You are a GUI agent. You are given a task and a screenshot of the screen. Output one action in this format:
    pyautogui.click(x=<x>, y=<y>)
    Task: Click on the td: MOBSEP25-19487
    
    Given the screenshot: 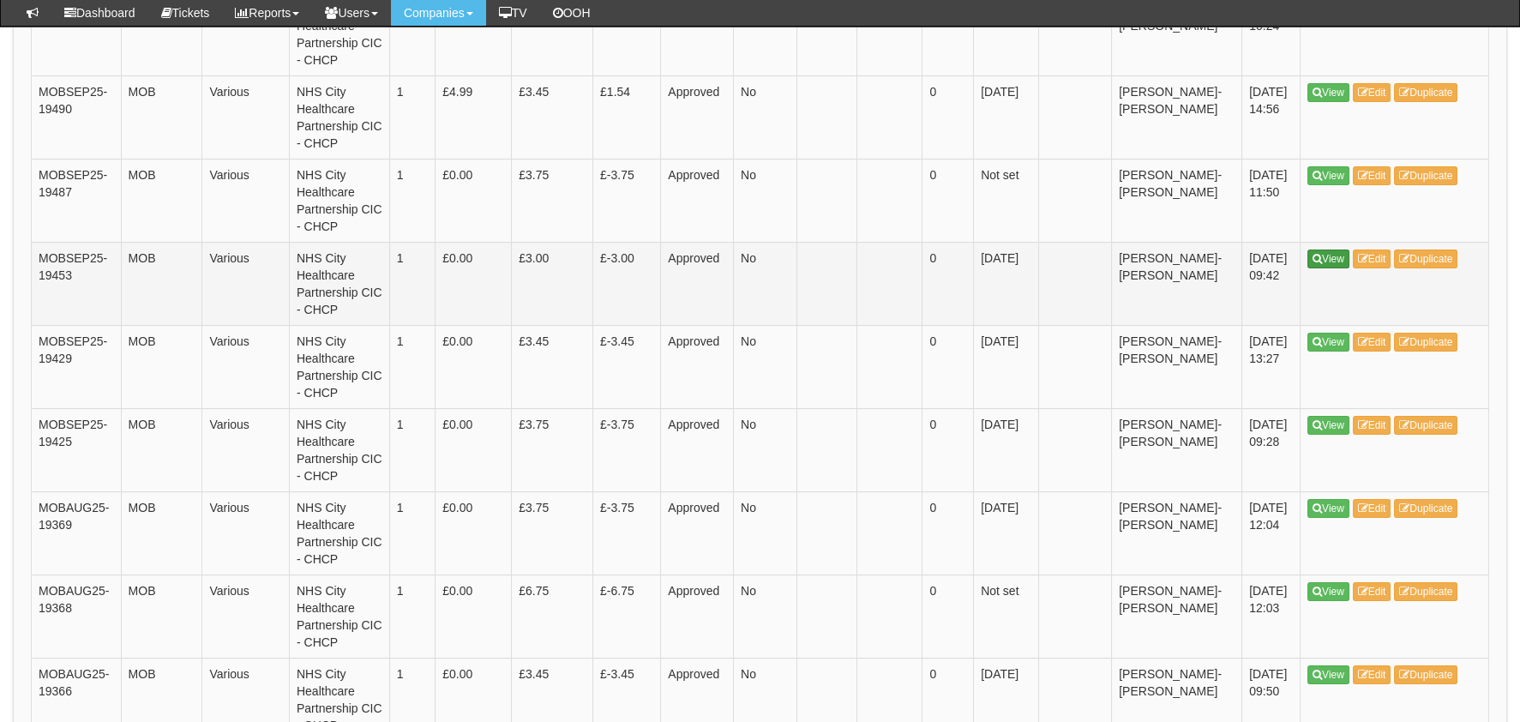 What is the action you would take?
    pyautogui.click(x=76, y=200)
    